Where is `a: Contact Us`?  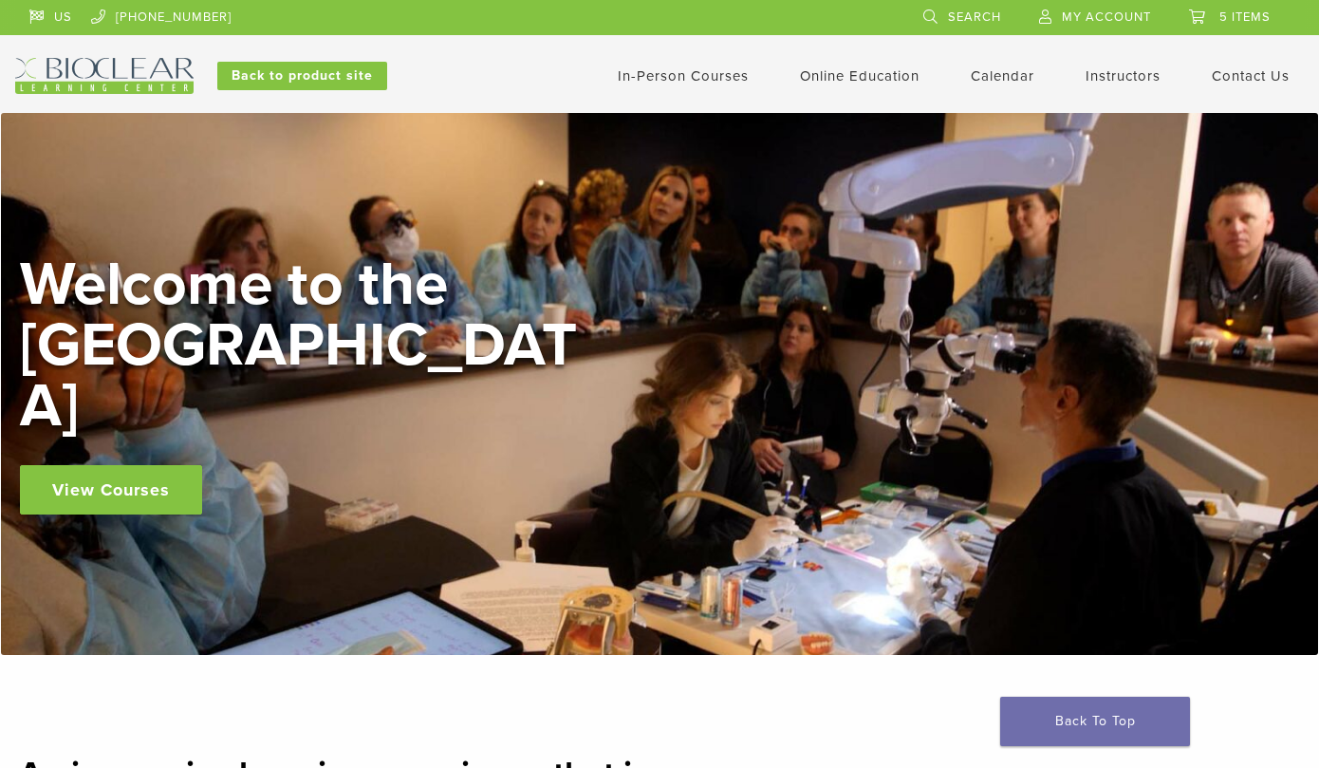
a: Contact Us is located at coordinates (1251, 76).